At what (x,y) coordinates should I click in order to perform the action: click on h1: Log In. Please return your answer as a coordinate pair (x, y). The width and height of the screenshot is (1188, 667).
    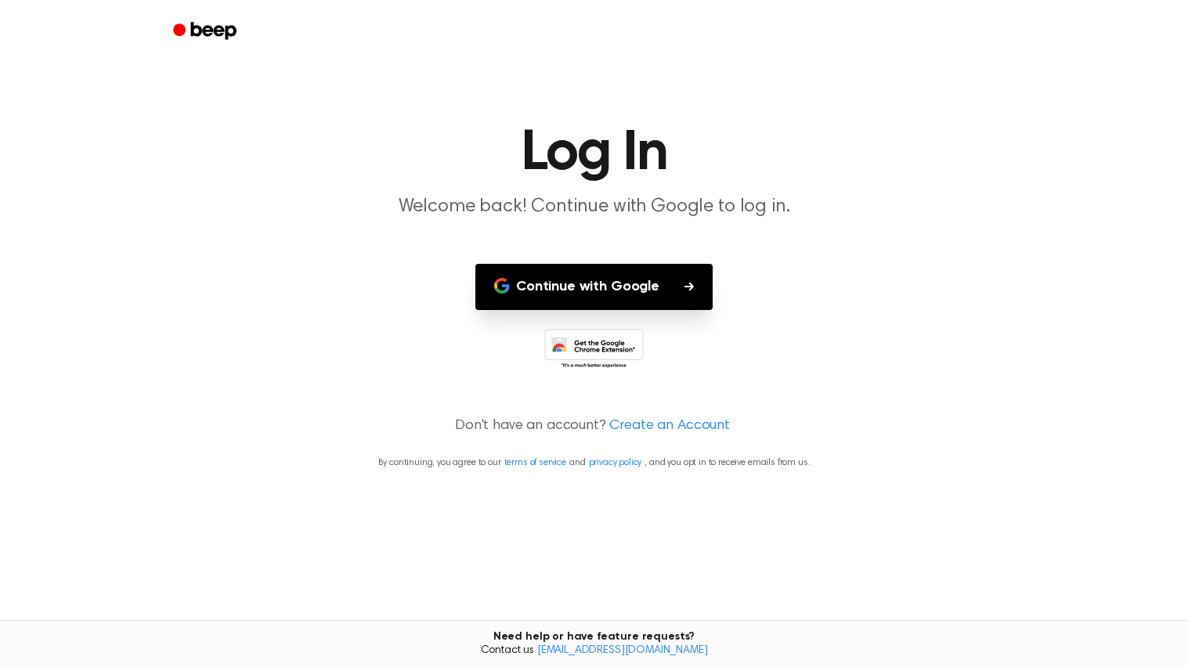
    Looking at the image, I should click on (595, 154).